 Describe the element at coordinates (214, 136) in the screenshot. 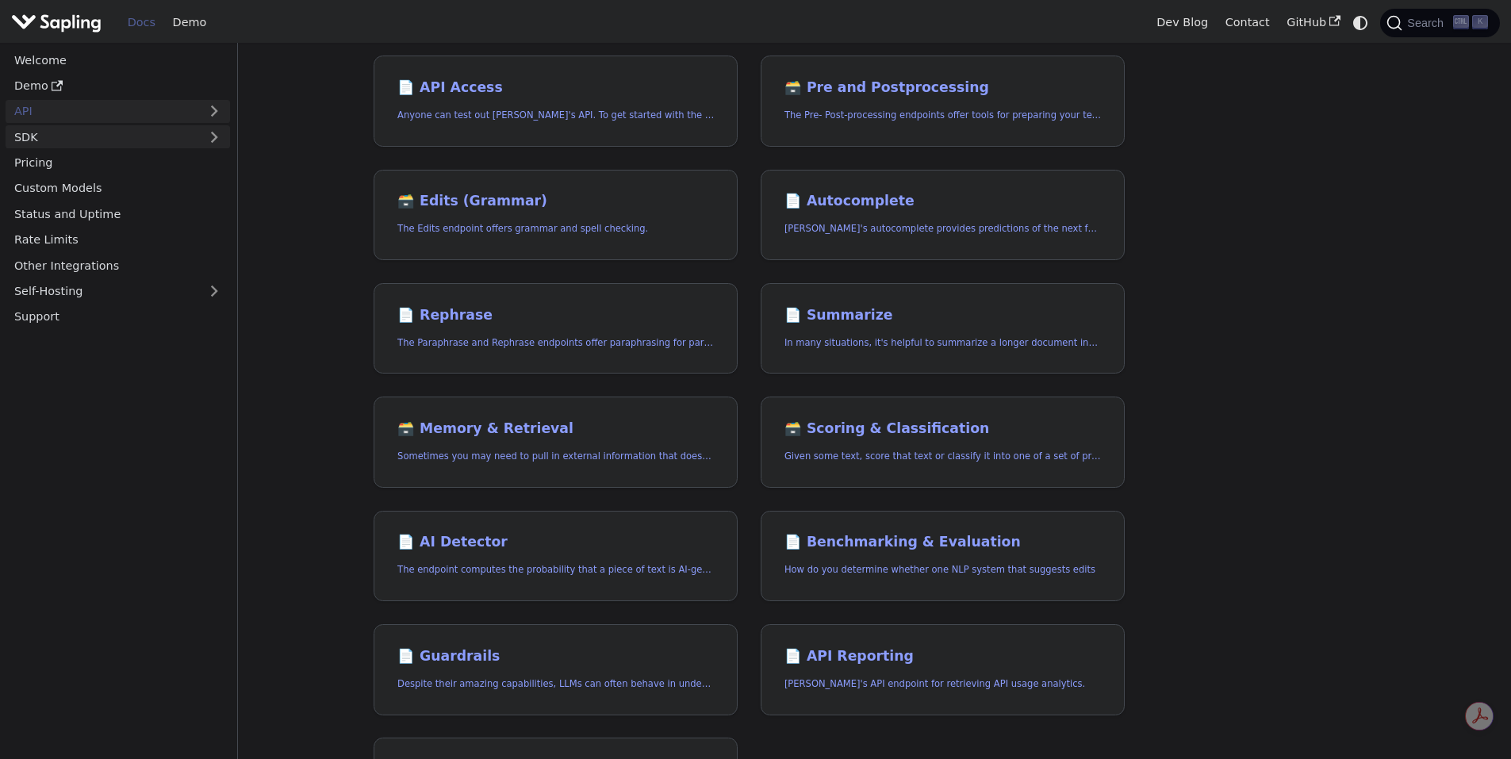

I see `button: Expand sidebar category 'SDK'` at that location.